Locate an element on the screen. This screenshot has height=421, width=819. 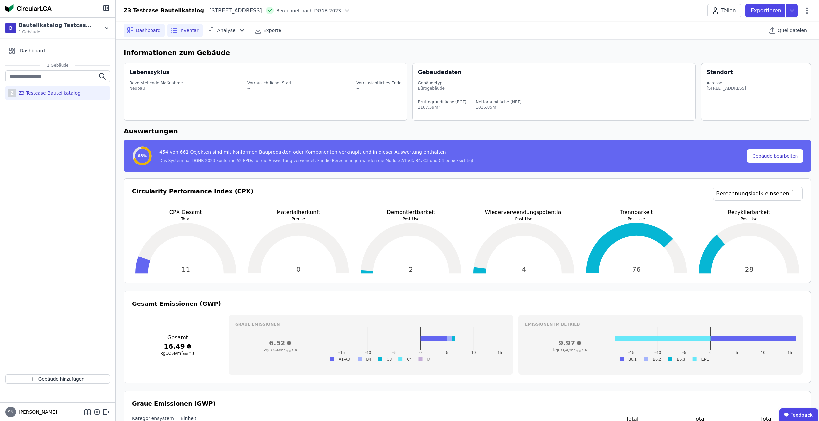
div: Vorrausichtliches Ende is located at coordinates (379, 83).